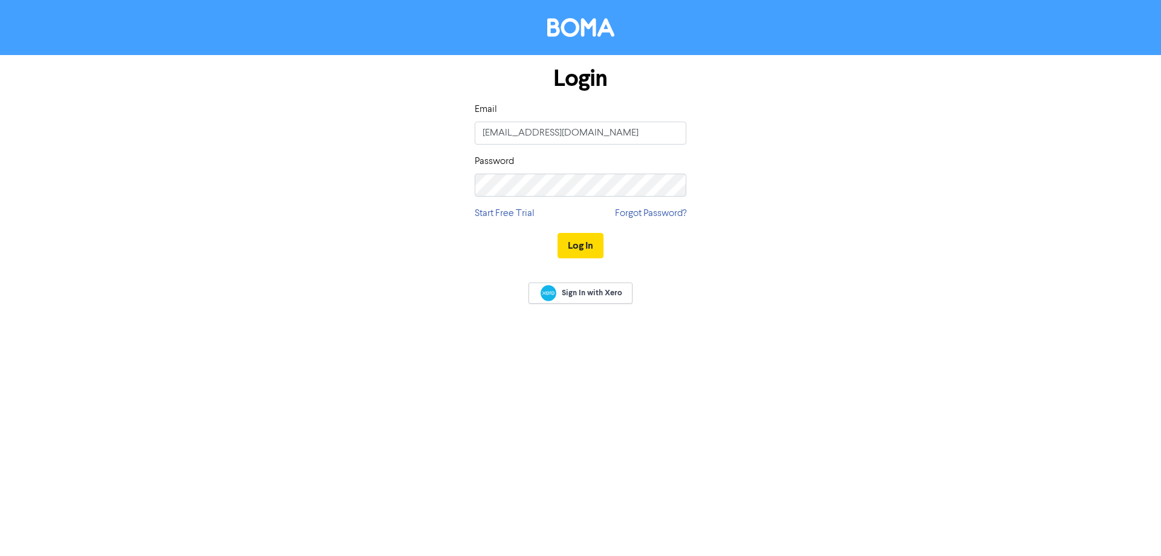 This screenshot has height=556, width=1161. I want to click on img: Xero logo, so click(549, 293).